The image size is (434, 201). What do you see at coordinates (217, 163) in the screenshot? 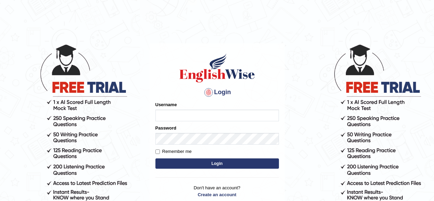
I see `button: Login` at bounding box center [217, 163].